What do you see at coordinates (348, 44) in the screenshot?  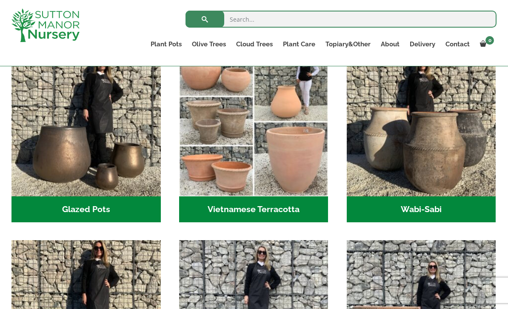 I see `a: Topiary&Other` at bounding box center [348, 44].